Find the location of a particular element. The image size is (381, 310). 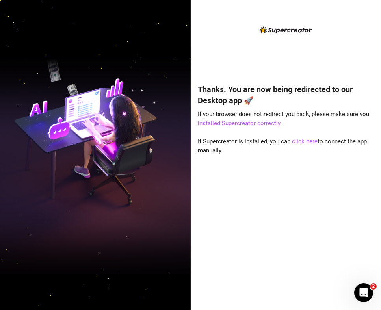

span: If your browser does not redirect you back, please make sure you . is located at coordinates (283, 119).